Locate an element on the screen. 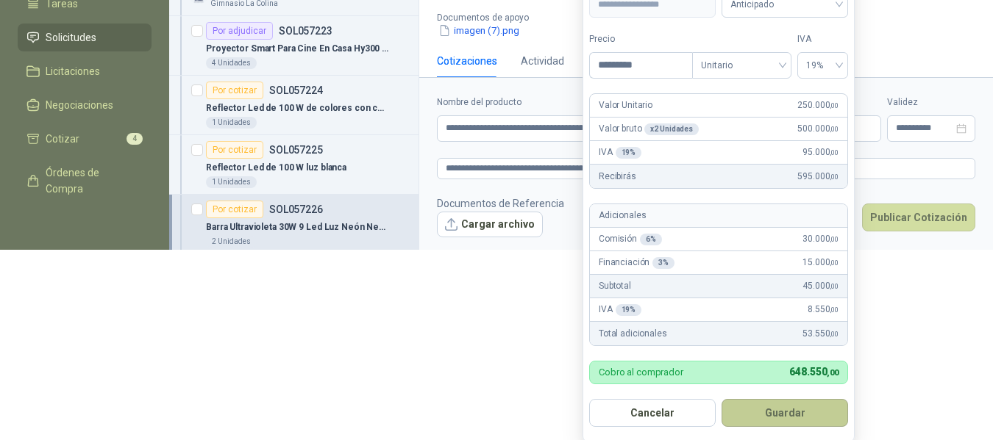 The width and height of the screenshot is (993, 440). label: Nombre del producto is located at coordinates (556, 102).